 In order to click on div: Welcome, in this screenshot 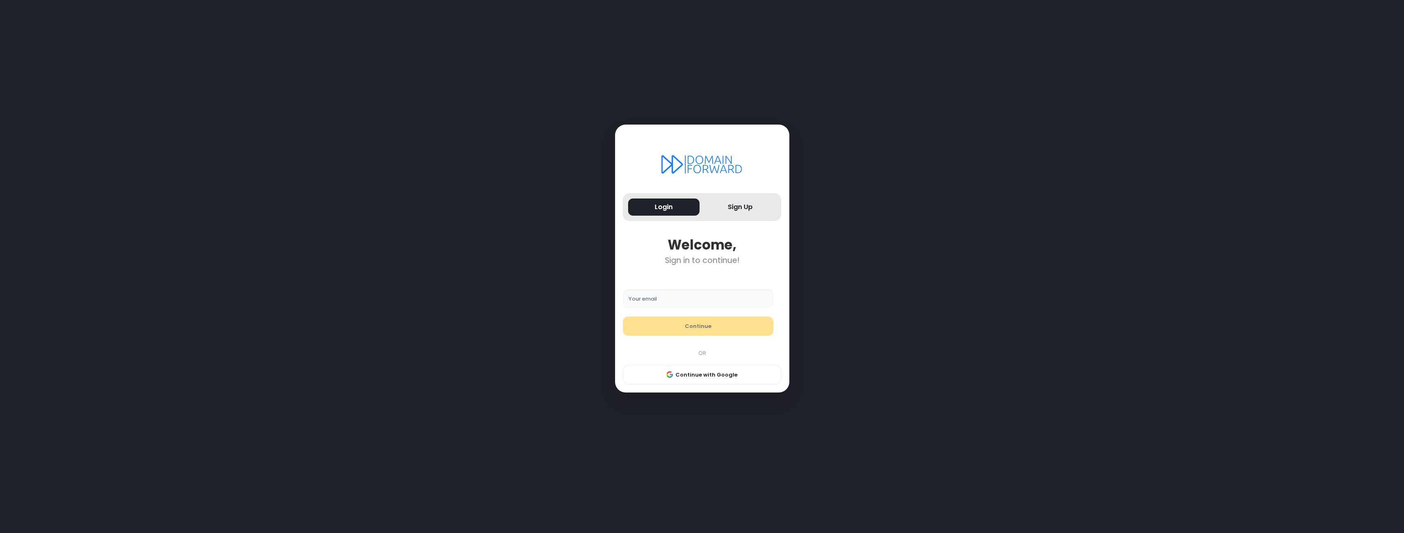, I will do `click(702, 244)`.